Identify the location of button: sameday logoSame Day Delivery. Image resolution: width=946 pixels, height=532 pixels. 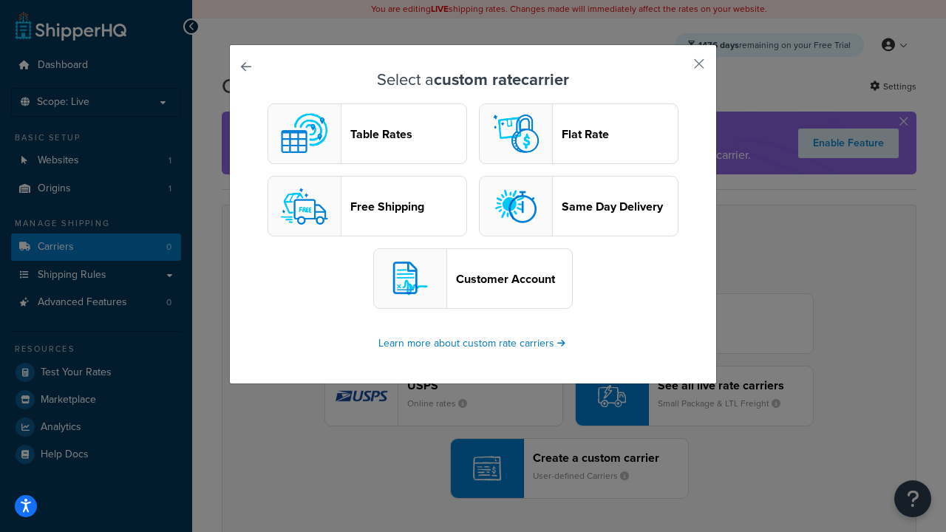
(579, 206).